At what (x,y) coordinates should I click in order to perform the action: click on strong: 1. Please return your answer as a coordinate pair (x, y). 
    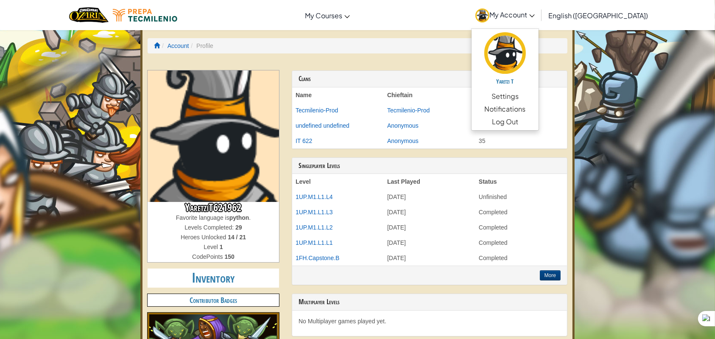
    Looking at the image, I should click on (221, 247).